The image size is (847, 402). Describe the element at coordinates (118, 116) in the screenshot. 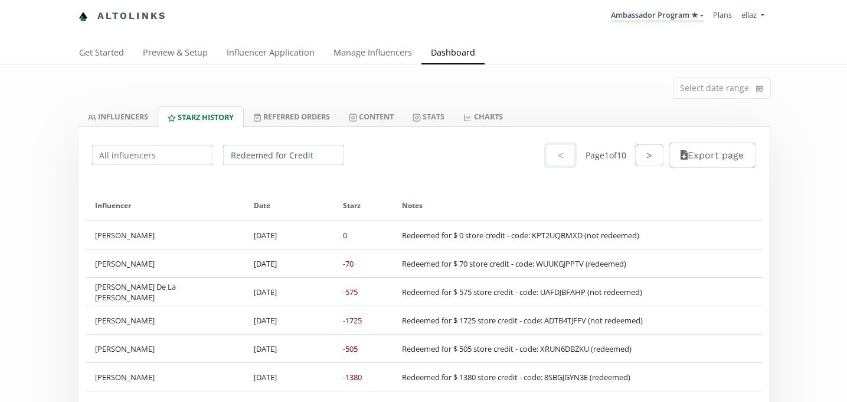

I see `a: INFLUENCERS` at that location.